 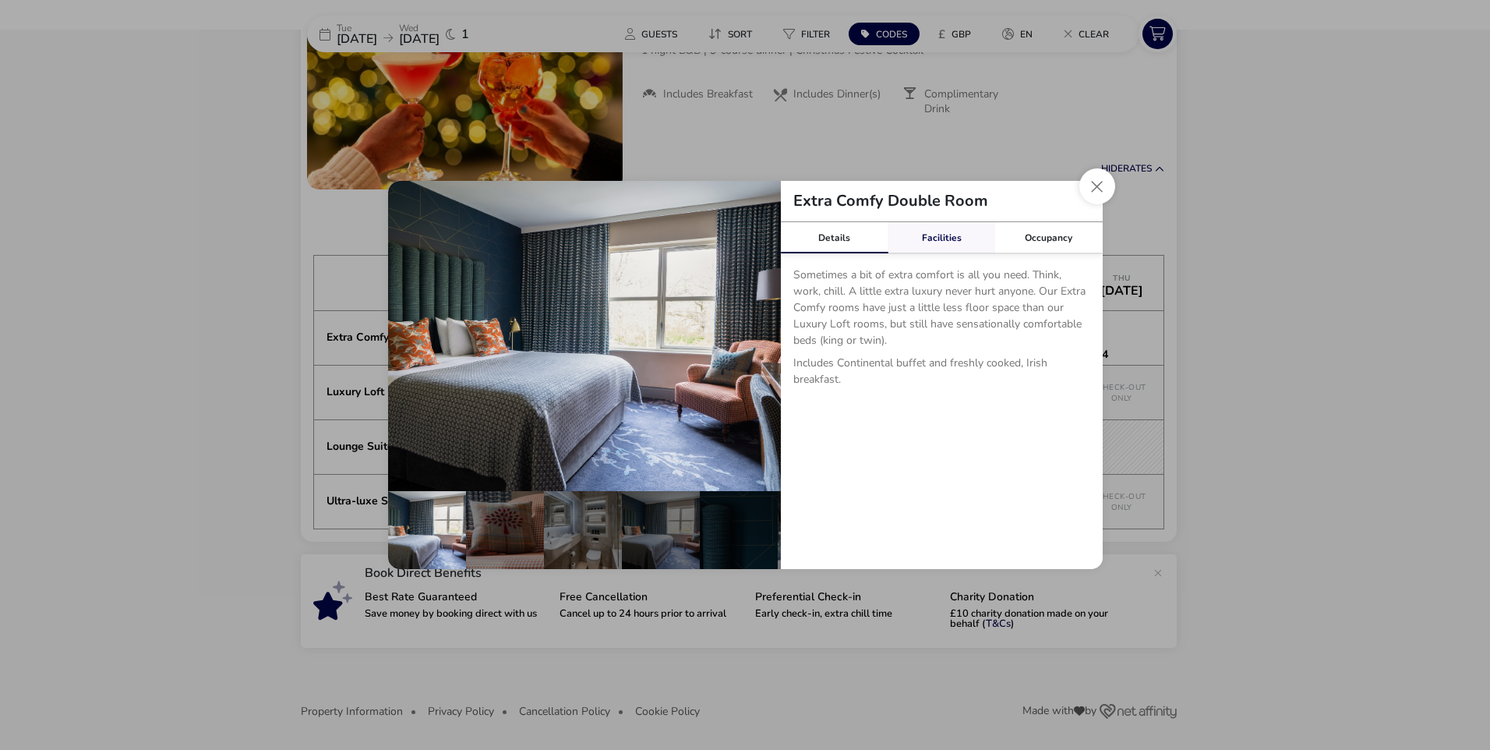 I want to click on p: Includes Continental buffet and freshly cooked, Irish breakfast., so click(x=942, y=374).